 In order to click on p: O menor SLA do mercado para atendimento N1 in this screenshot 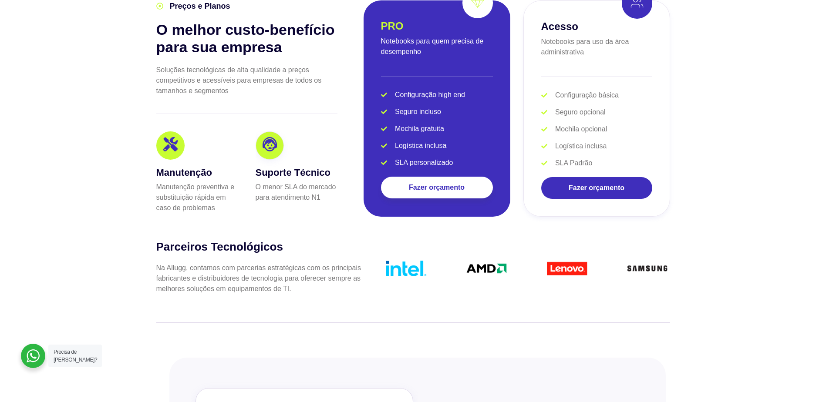, I will do `click(296, 192)`.